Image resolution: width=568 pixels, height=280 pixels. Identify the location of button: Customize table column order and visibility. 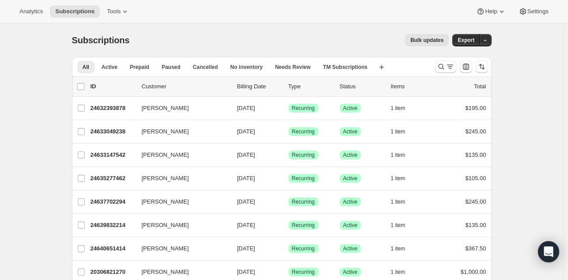
(466, 67).